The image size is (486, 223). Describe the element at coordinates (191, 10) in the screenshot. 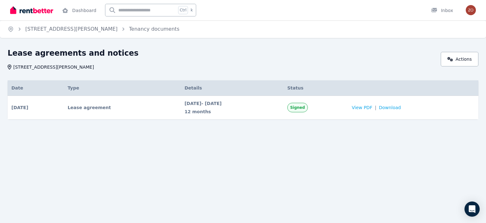

I see `span: k` at that location.